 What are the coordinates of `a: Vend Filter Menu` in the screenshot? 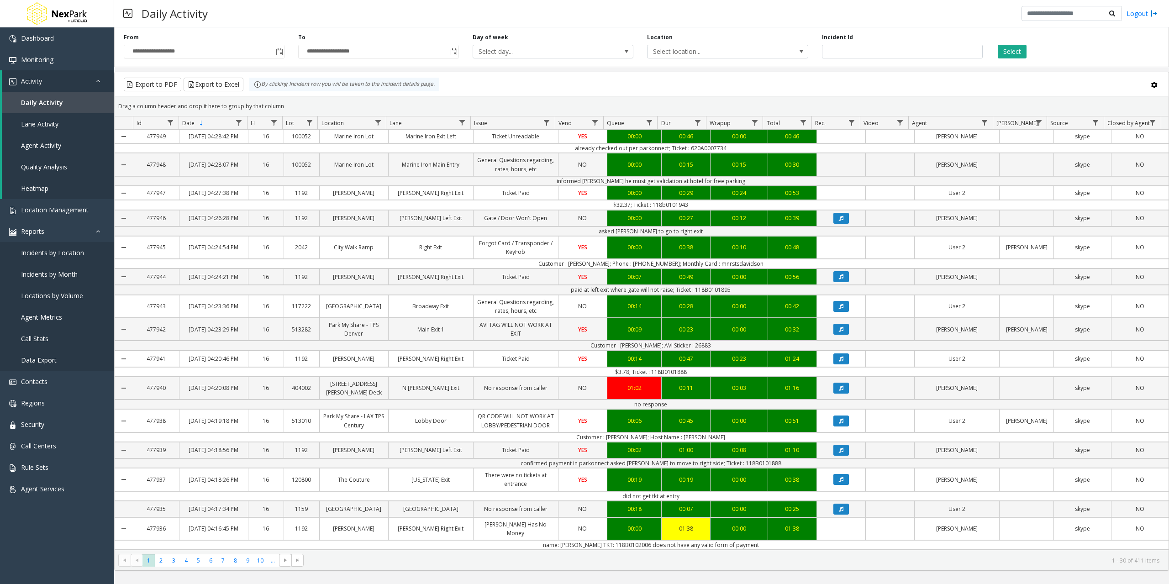 It's located at (595, 122).